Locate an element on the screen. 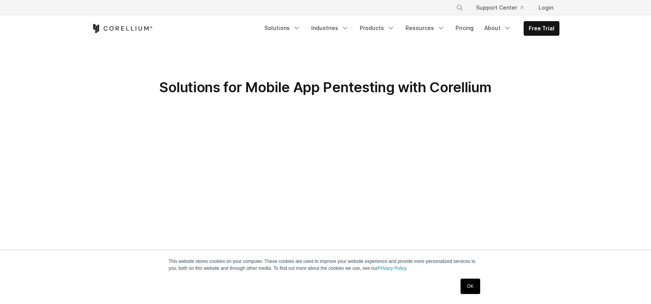  a: Products is located at coordinates (377, 28).